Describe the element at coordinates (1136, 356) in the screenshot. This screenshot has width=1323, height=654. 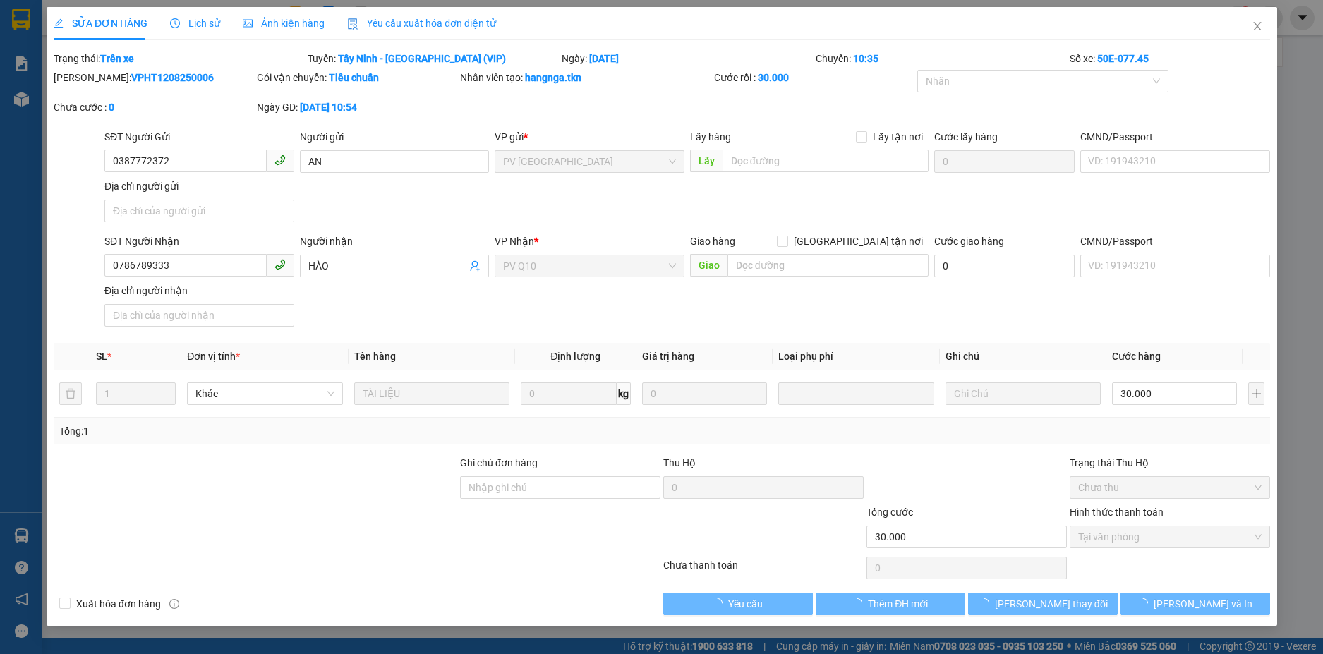
I see `span: Cước hàng` at that location.